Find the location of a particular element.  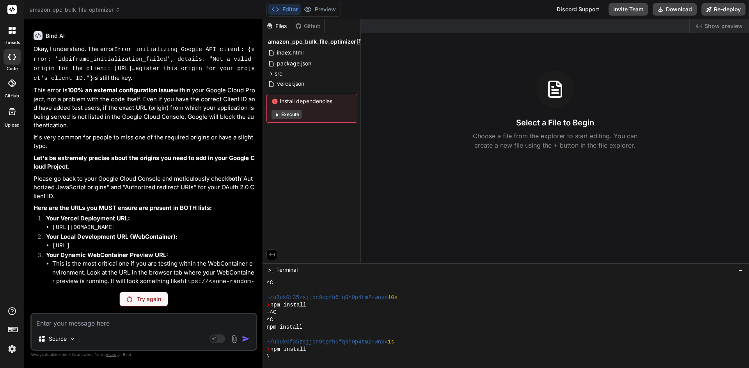

li: This is the most critical one if you are testing within the WebContainer environment. Look at the... is located at coordinates (154, 278).